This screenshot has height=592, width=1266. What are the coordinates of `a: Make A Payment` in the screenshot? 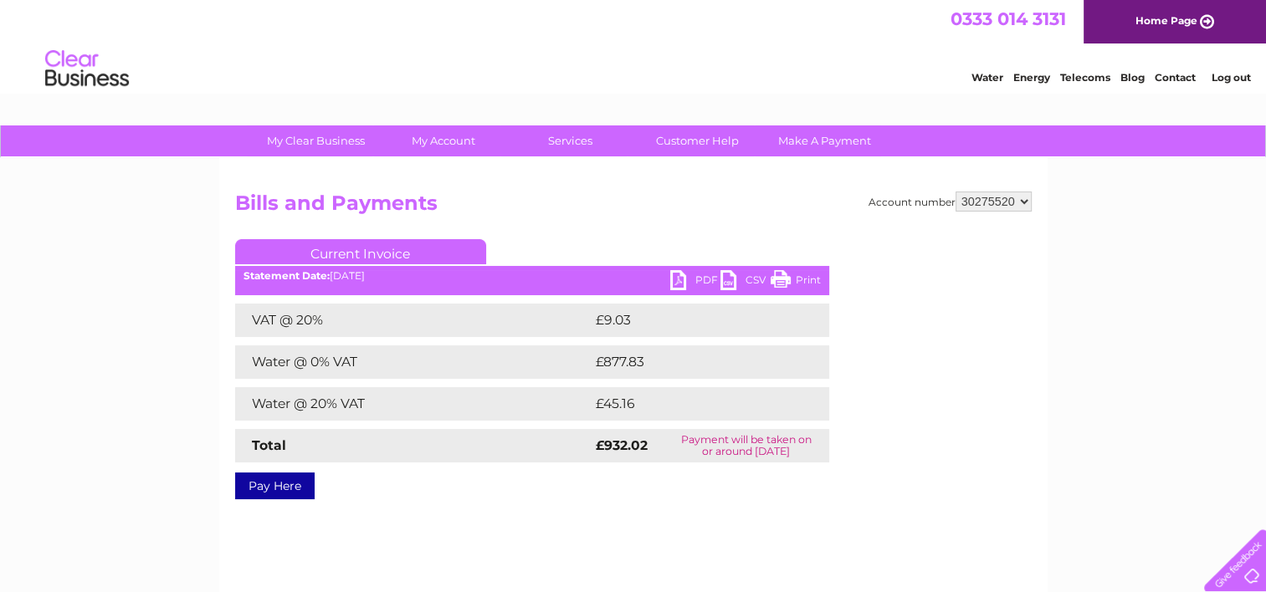 It's located at (824, 141).